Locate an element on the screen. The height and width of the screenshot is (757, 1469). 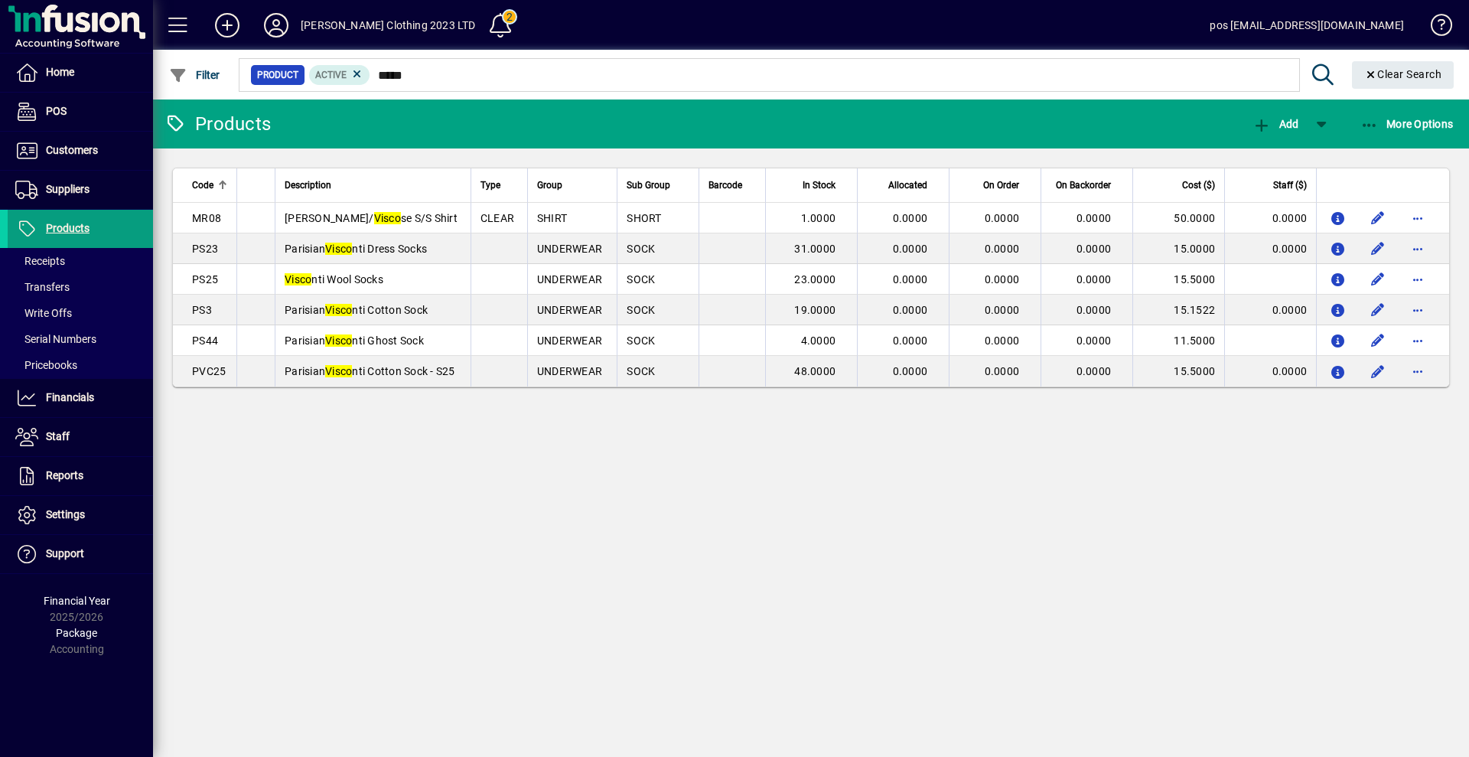
span: PS3 is located at coordinates (202, 310).